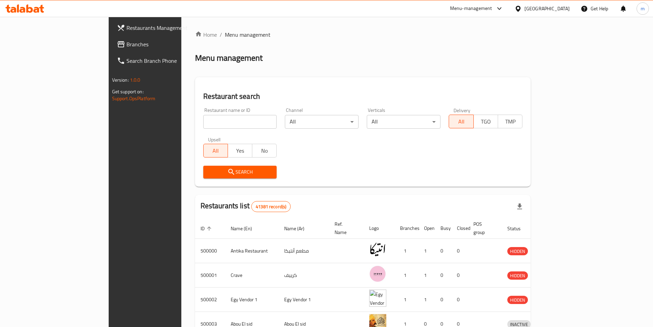 This screenshot has width=653, height=327. What do you see at coordinates (240, 151) in the screenshot?
I see `button: Yes` at bounding box center [240, 151].